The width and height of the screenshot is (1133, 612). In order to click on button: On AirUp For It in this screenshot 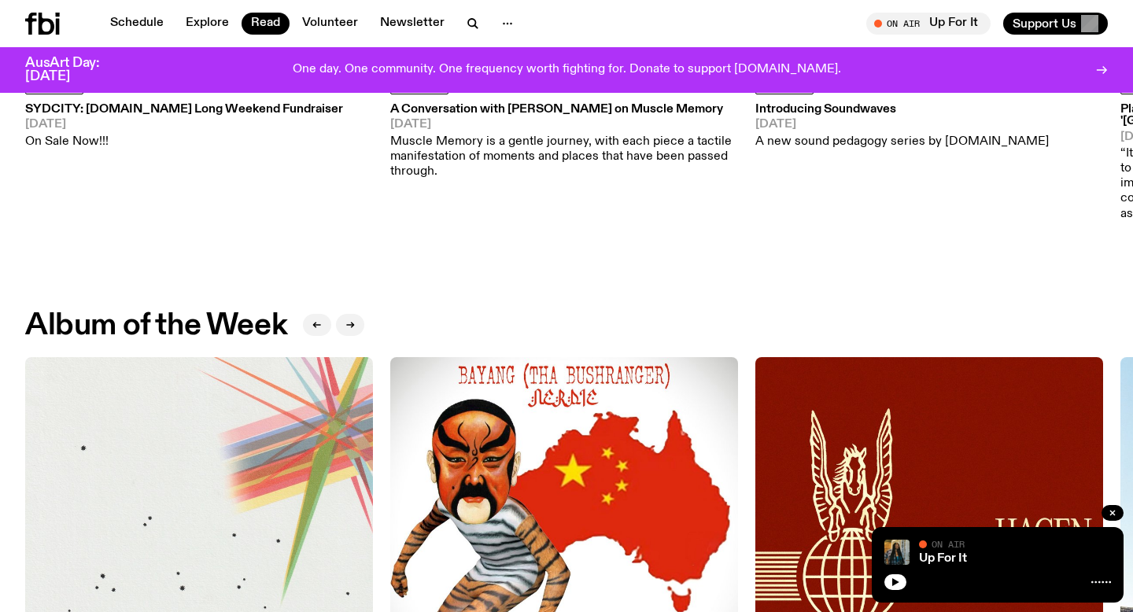, I will do `click(928, 24)`.